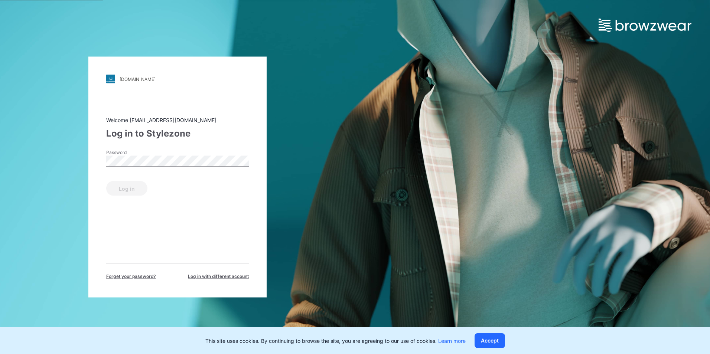 The height and width of the screenshot is (354, 710). Describe the element at coordinates (335, 341) in the screenshot. I see `p: This site uses cookies. By continuing to browse the site, you are agreeing to our use of cookies.` at that location.